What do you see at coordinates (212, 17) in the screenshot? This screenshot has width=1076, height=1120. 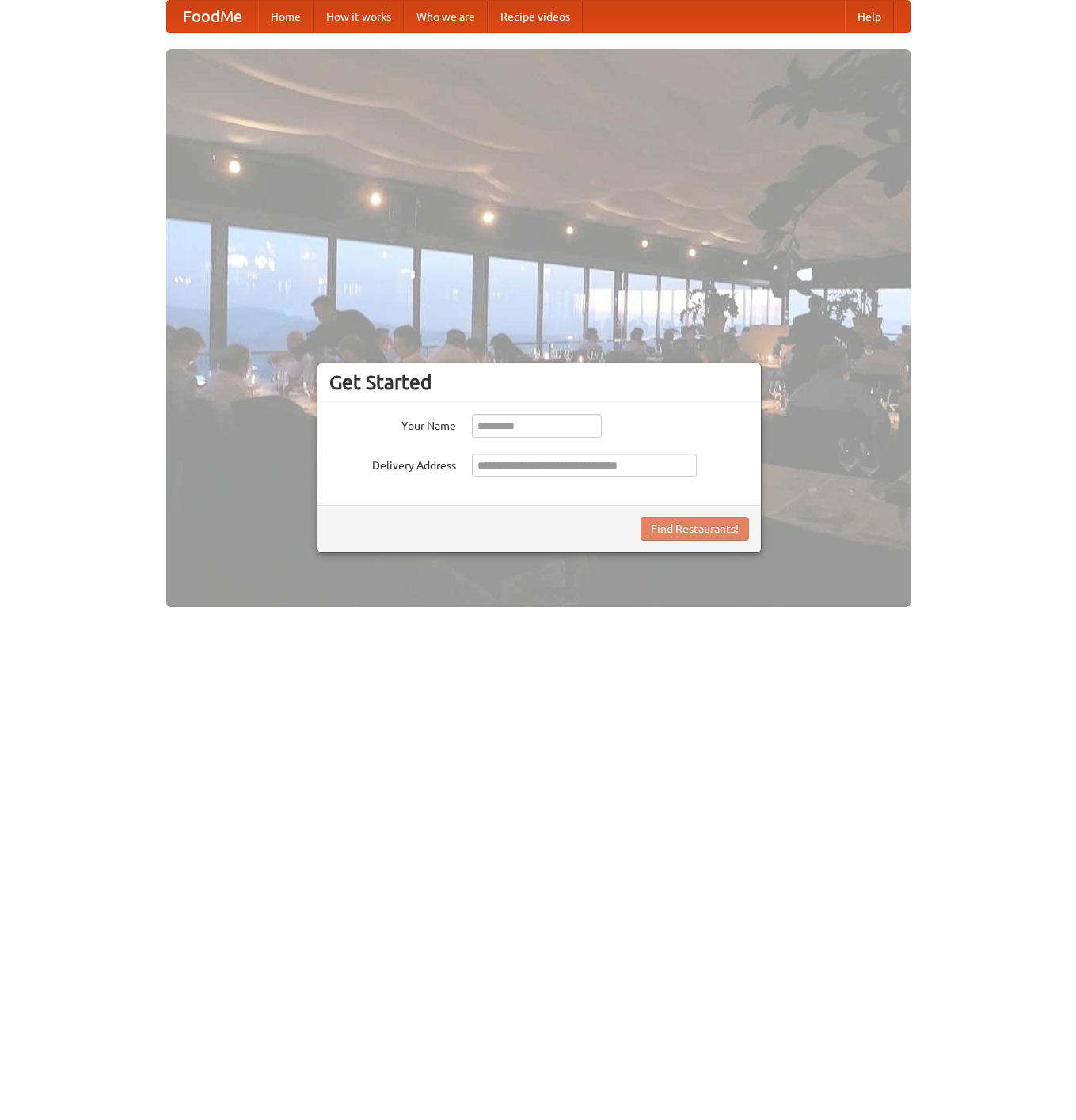 I see `a: FoodMe` at bounding box center [212, 17].